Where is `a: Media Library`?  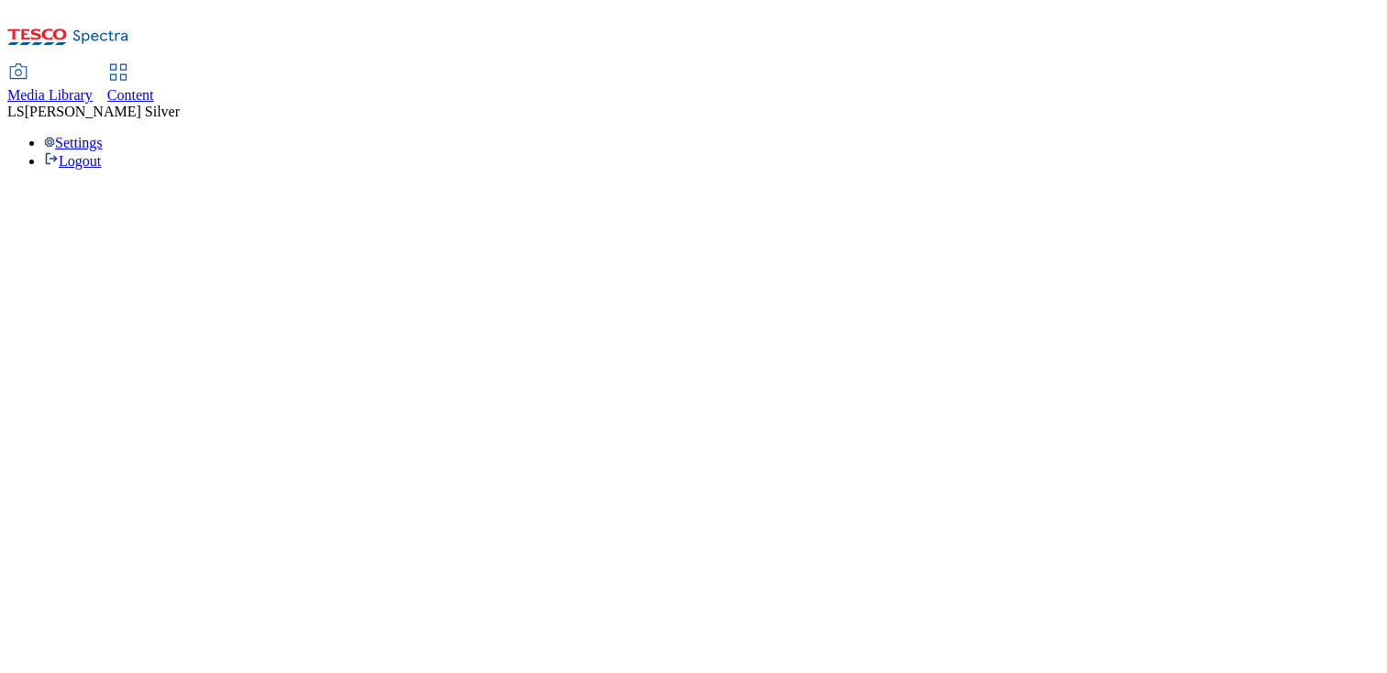
a: Media Library is located at coordinates (50, 84).